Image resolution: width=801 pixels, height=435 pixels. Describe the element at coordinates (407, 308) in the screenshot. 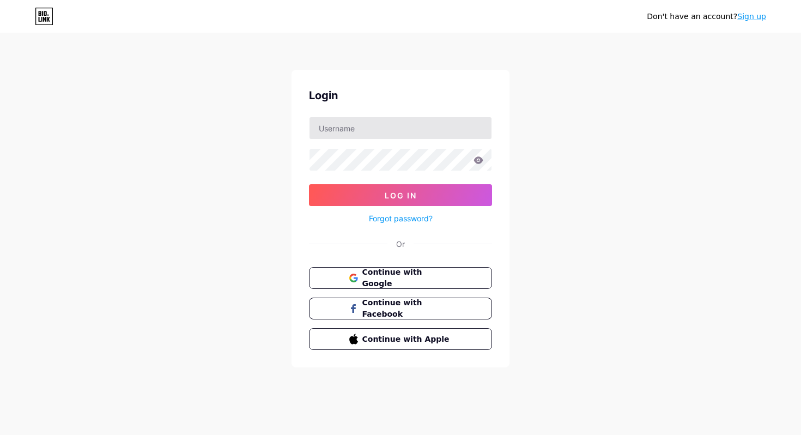

I see `span: Continue with Facebook` at that location.